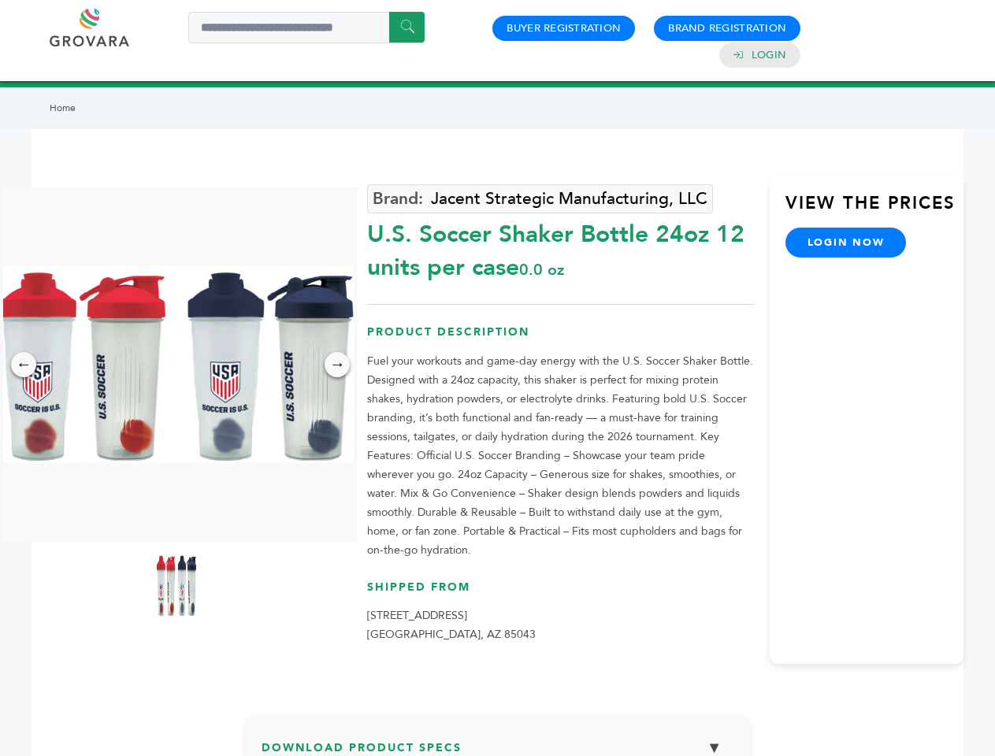 The image size is (995, 756). What do you see at coordinates (176, 585) in the screenshot?
I see `img: U.S. Soccer Shaker Bottle – 24oz 12 units per case 0.0 oz` at bounding box center [176, 585].